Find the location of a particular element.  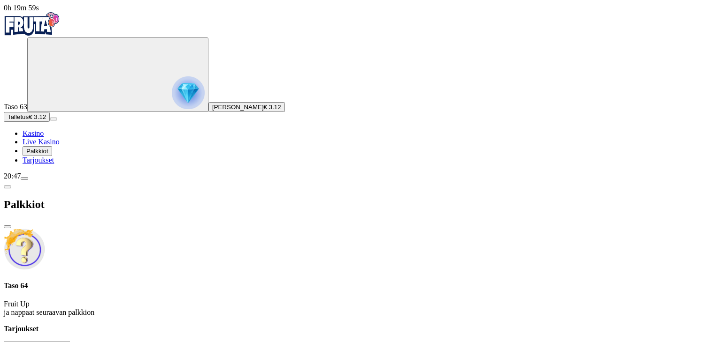

a: Fruta is located at coordinates (32, 33).